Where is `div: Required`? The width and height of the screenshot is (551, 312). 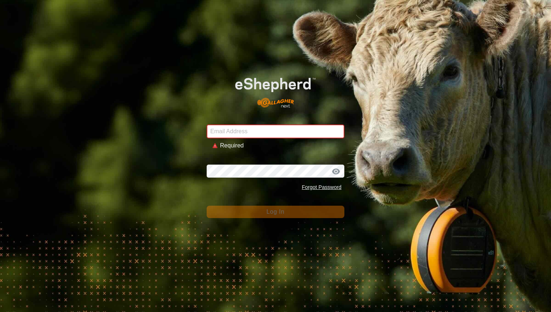
div: Required is located at coordinates (279, 146).